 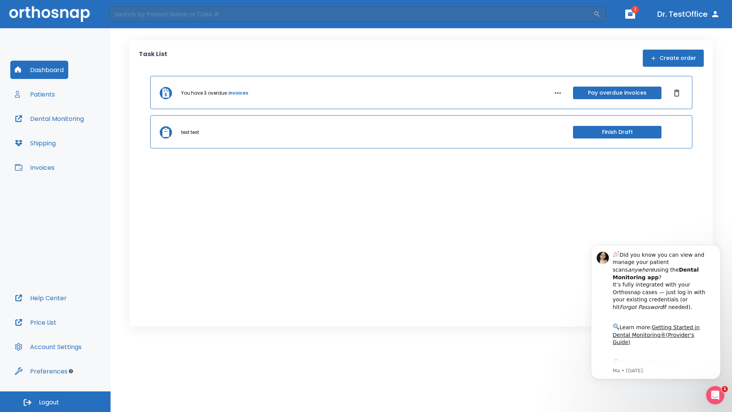 What do you see at coordinates (41, 371) in the screenshot?
I see `button: Preferences` at bounding box center [41, 371].